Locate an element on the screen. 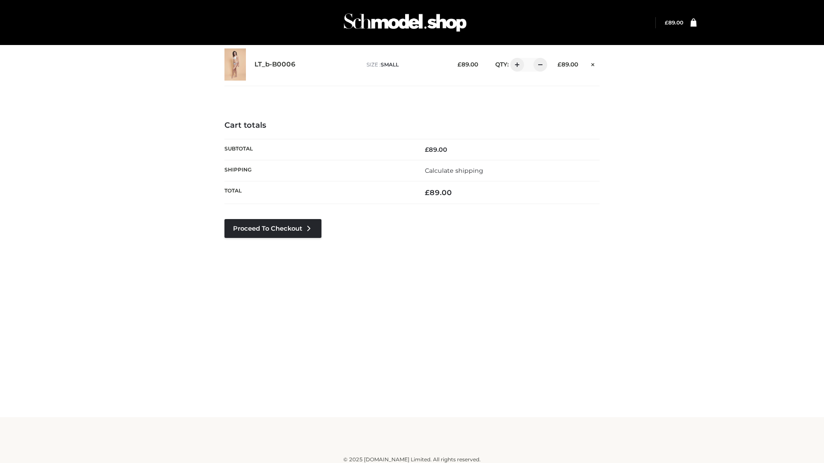  a: Schmodel Admin 964 is located at coordinates (405, 22).